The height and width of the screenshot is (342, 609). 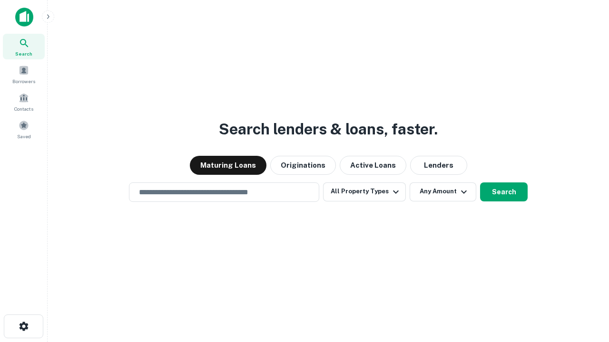 What do you see at coordinates (24, 54) in the screenshot?
I see `span: Search` at bounding box center [24, 54].